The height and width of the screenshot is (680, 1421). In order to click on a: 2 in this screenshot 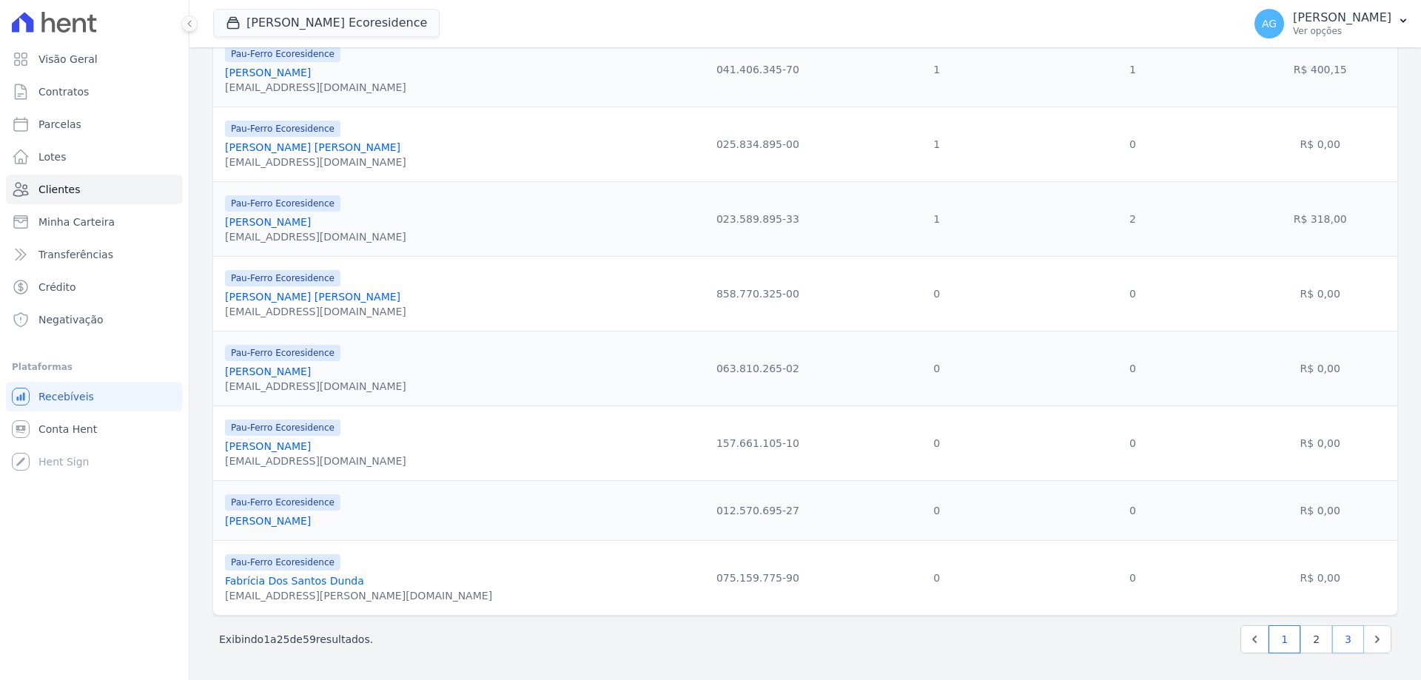, I will do `click(1316, 640)`.